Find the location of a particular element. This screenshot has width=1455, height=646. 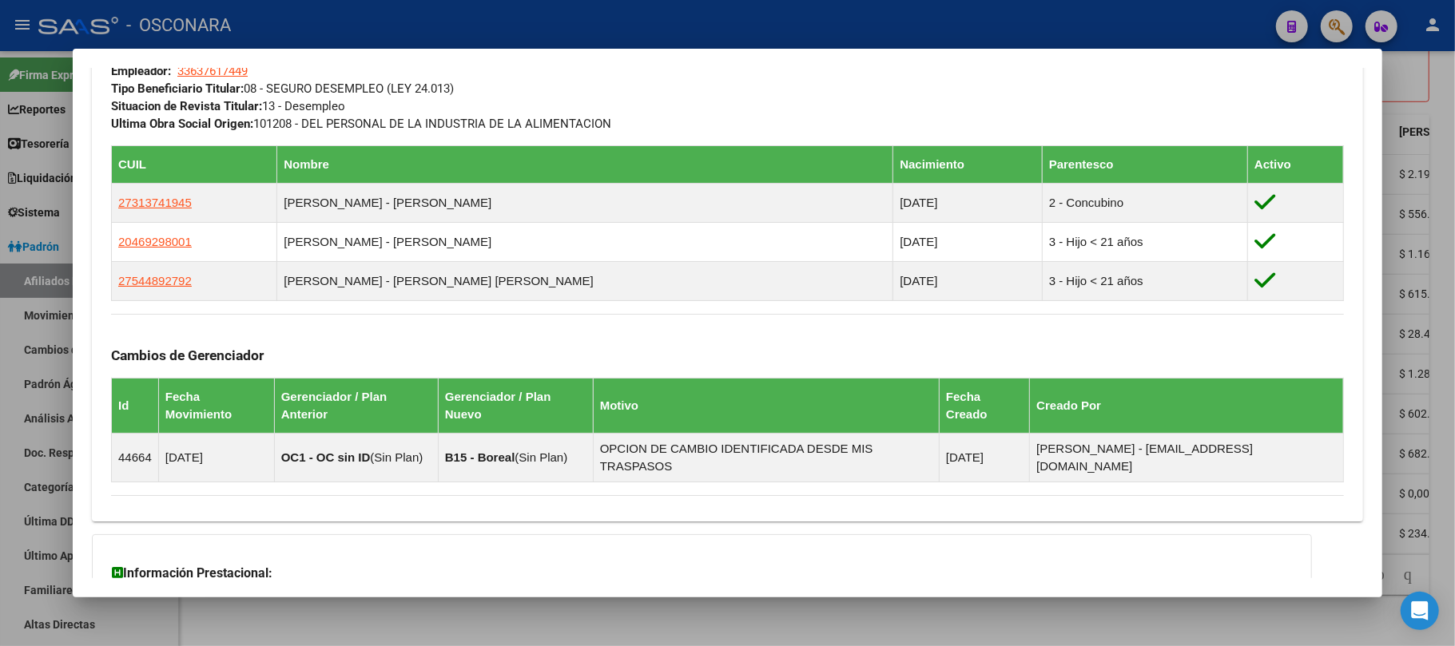

span: 27313741945 is located at coordinates (155, 202).